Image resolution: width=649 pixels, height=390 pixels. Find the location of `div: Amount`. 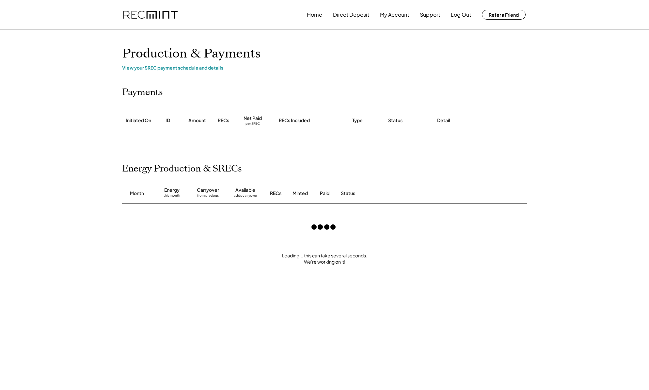

div: Amount is located at coordinates (197, 121).